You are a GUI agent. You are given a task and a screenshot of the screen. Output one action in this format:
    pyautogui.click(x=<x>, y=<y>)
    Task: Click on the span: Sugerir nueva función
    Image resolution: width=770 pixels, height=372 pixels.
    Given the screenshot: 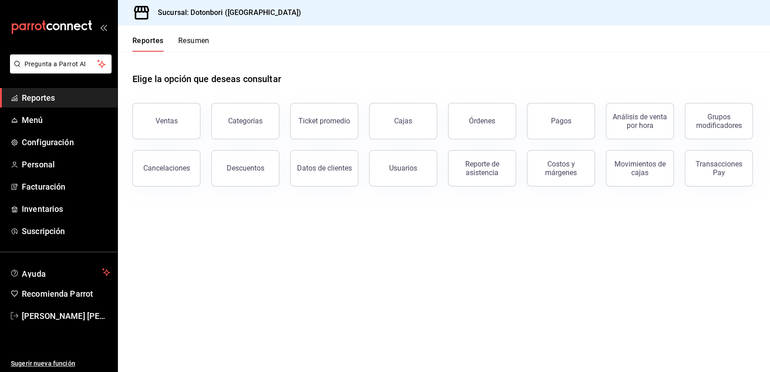 What is the action you would take?
    pyautogui.click(x=60, y=363)
    